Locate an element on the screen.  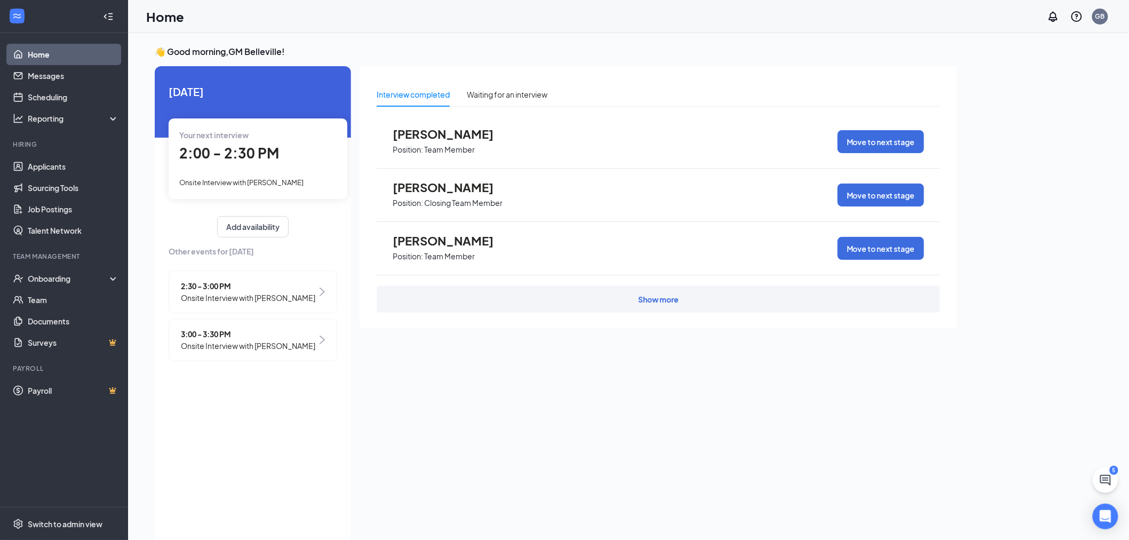
div: Onboarding is located at coordinates (69, 279).